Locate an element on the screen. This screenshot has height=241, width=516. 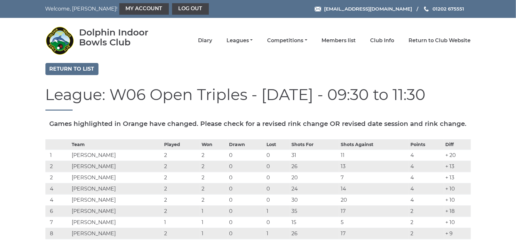
a: Members list is located at coordinates (338, 41).